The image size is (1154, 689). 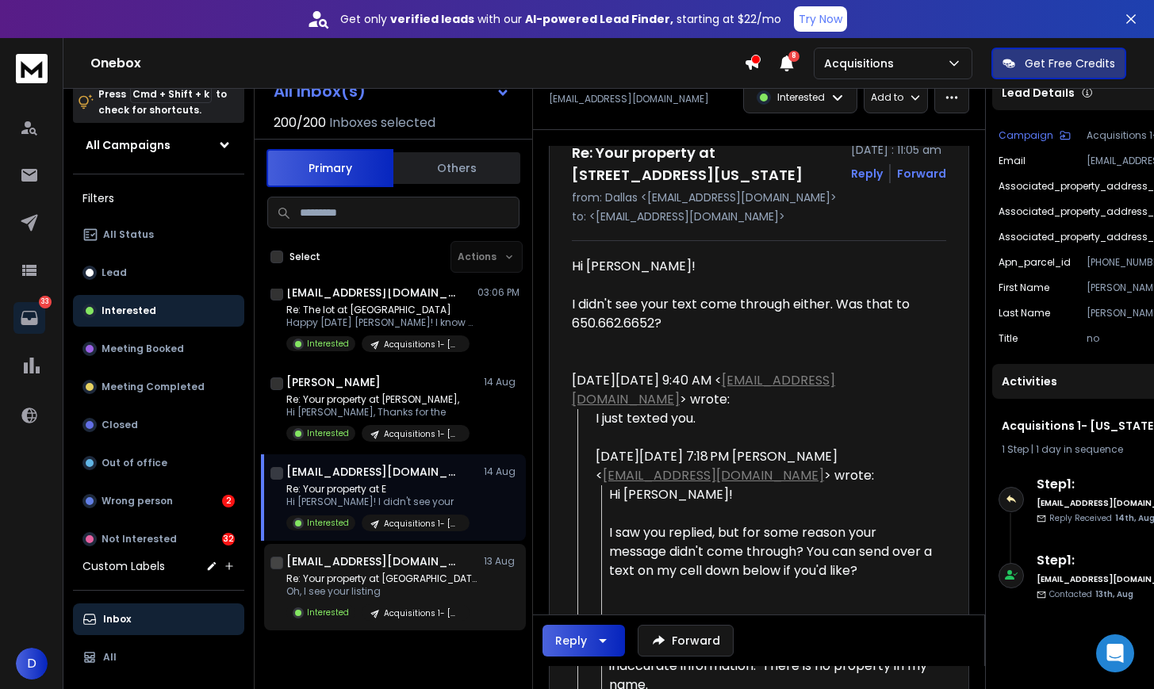 What do you see at coordinates (120, 425) in the screenshot?
I see `p: Closed` at bounding box center [120, 425].